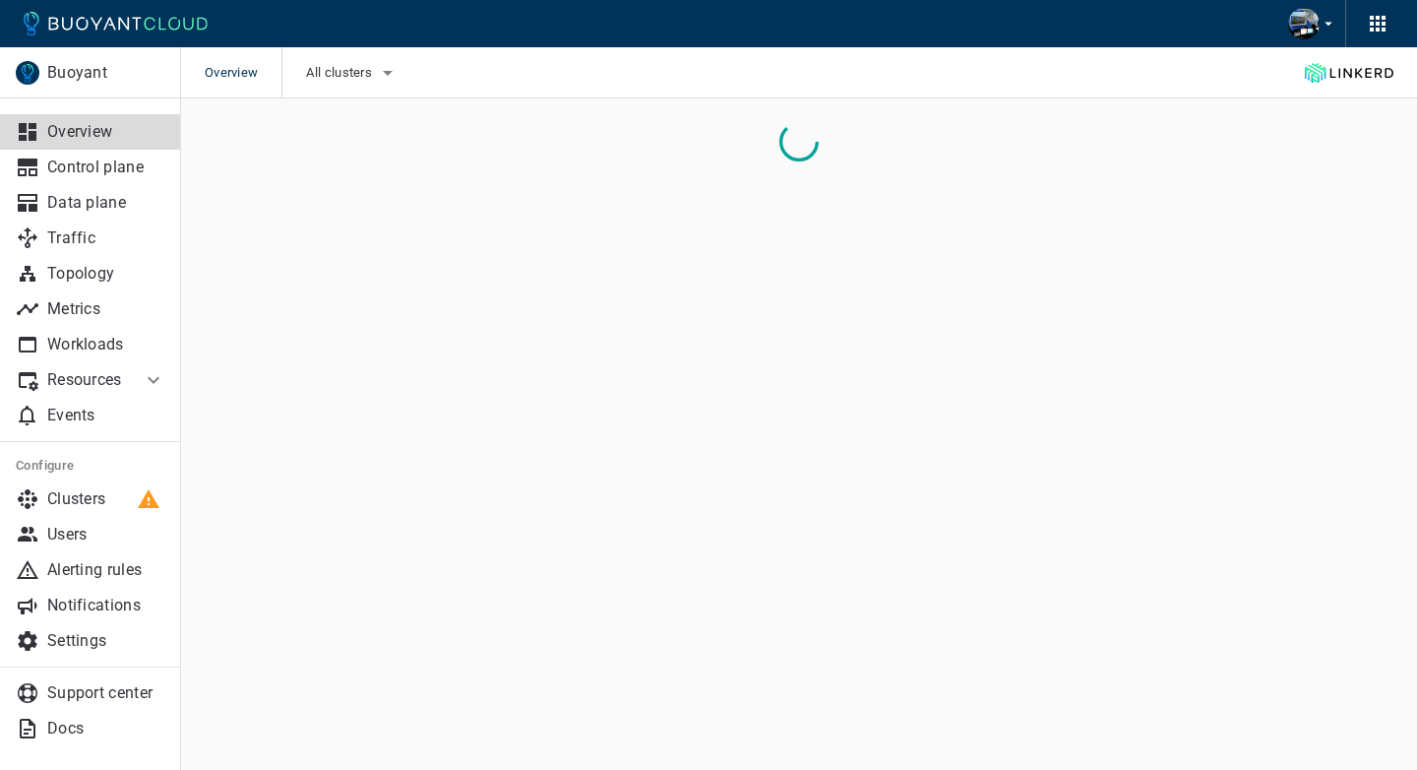  What do you see at coordinates (91, 466) in the screenshot?
I see `h5: Configure` at bounding box center [91, 466].